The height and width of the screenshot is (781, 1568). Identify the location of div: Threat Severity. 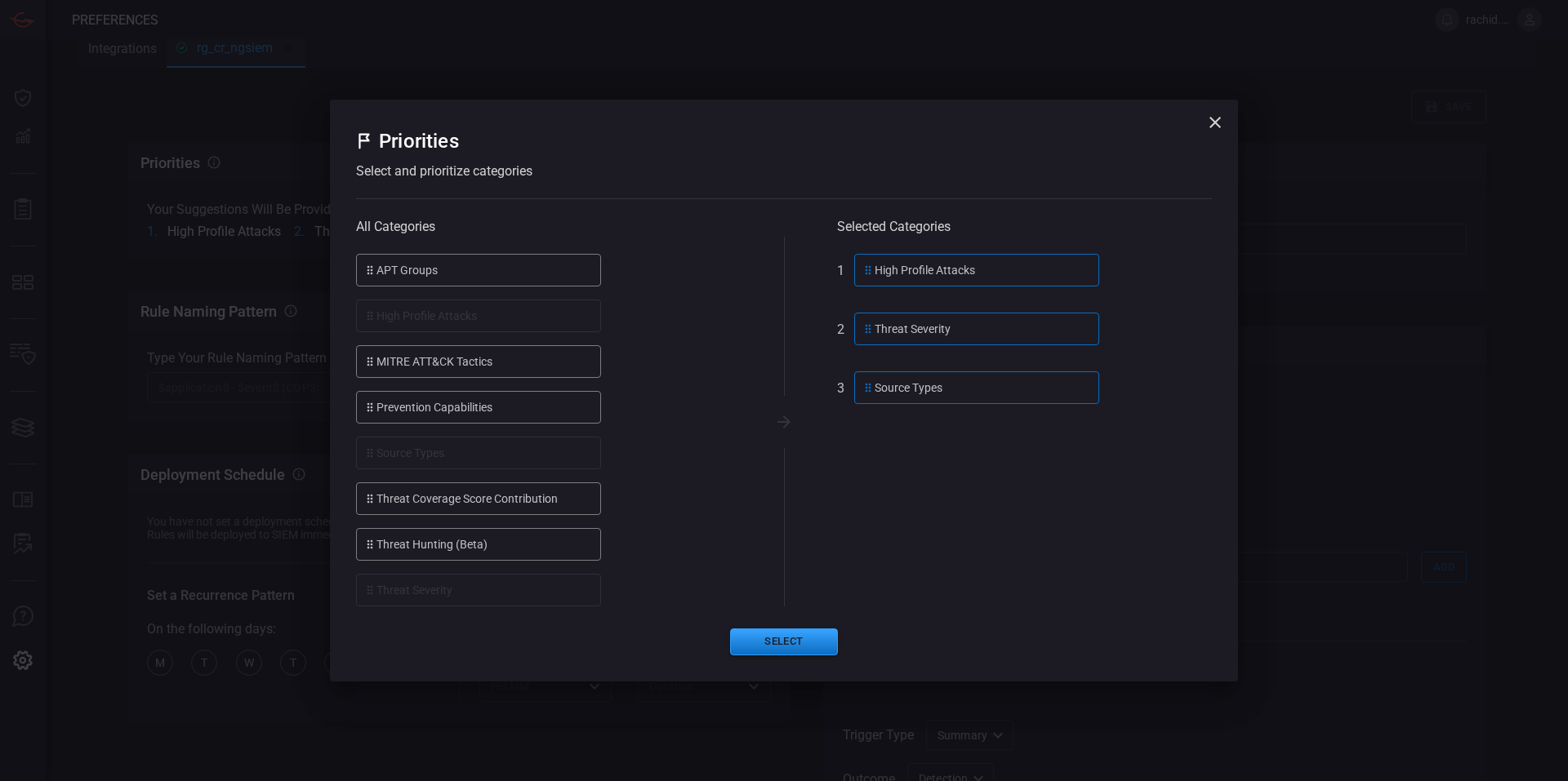
(976, 329).